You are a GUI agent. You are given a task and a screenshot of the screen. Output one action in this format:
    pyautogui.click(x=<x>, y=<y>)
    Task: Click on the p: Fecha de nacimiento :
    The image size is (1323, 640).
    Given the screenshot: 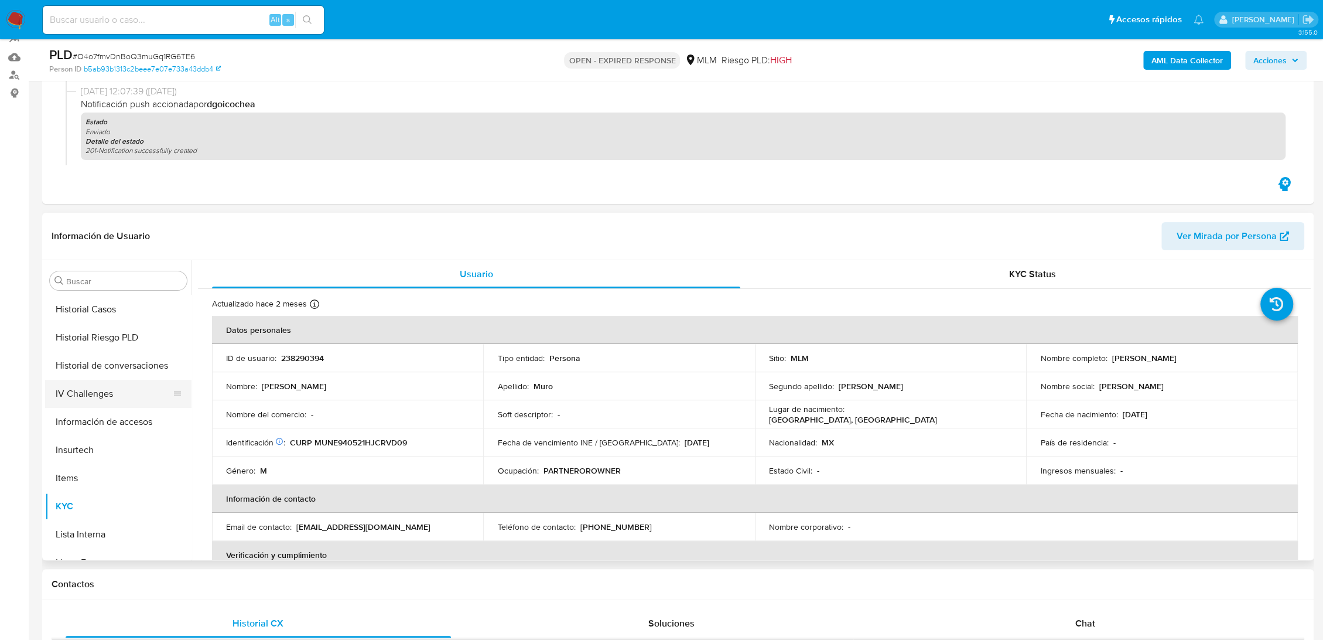 What is the action you would take?
    pyautogui.click(x=1079, y=414)
    